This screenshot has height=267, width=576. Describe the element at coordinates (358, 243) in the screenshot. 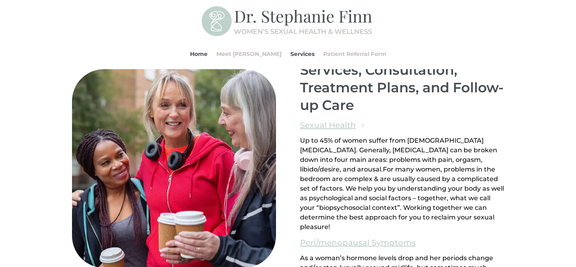

I see `a: Peri/menopausal Symptoms` at that location.